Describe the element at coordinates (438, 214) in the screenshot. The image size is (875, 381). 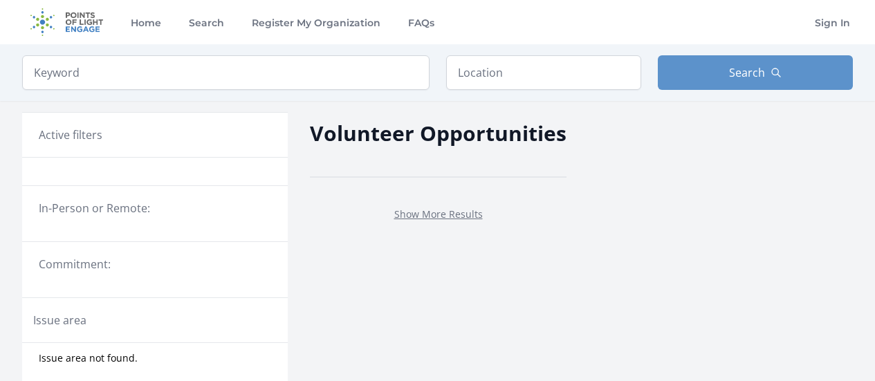
I see `a: Show More Results` at that location.